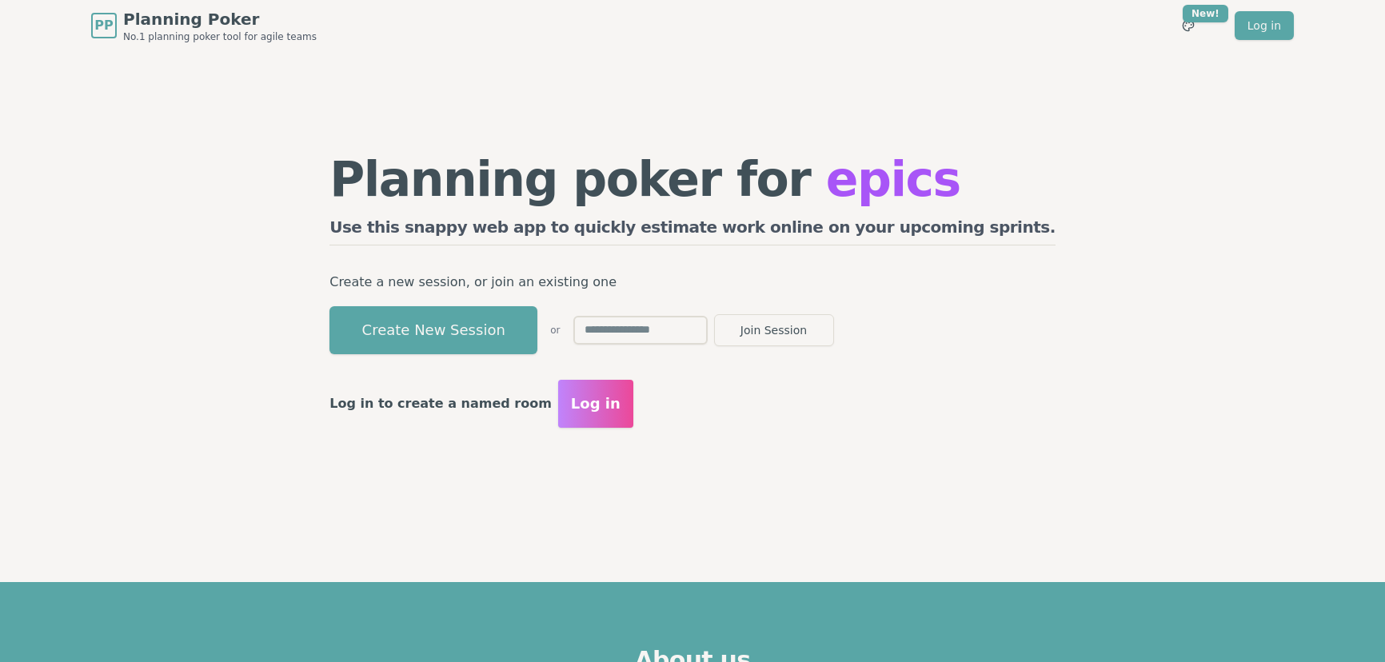 The width and height of the screenshot is (1385, 662). I want to click on button: Log in, so click(596, 404).